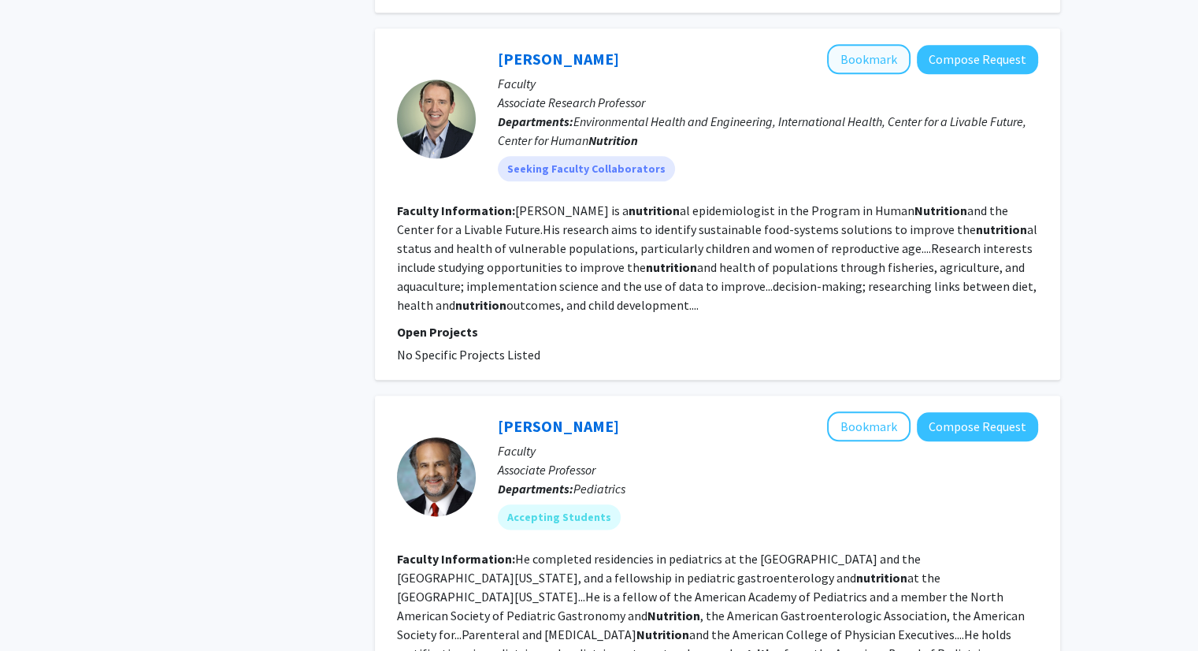  Describe the element at coordinates (762, 131) in the screenshot. I see `span: Environmental Health and Engineering, International Health, Center for a Livable Future, Center f...` at that location.